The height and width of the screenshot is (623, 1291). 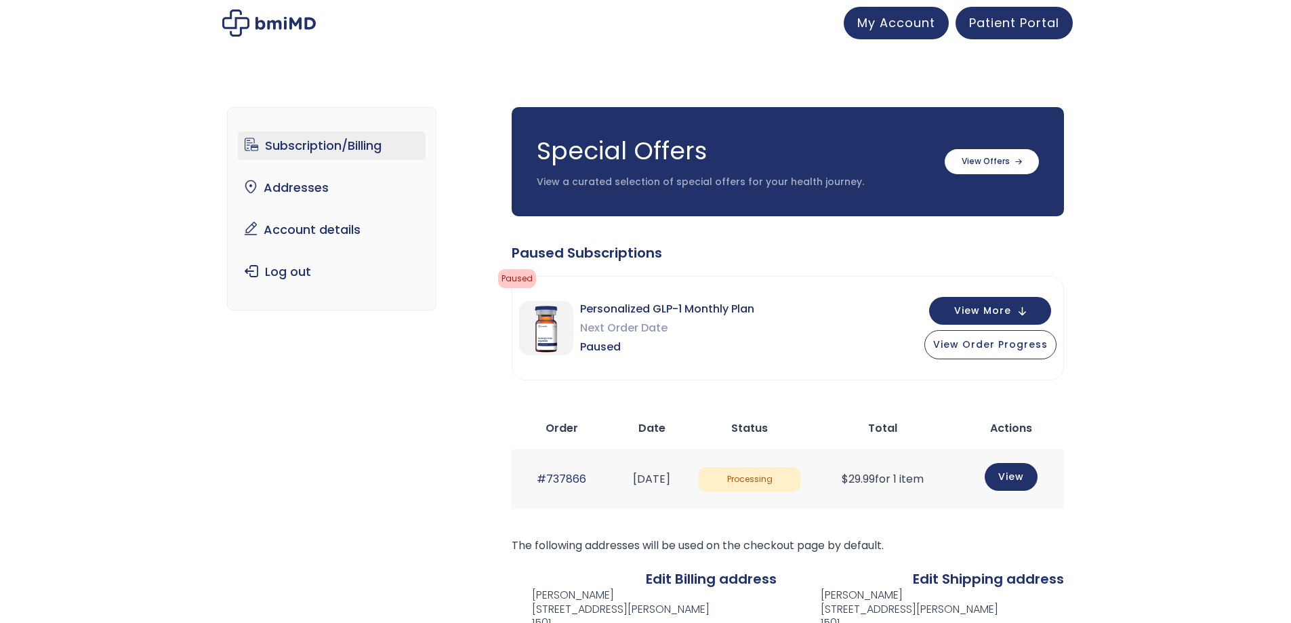 What do you see at coordinates (787, 253) in the screenshot?
I see `div: Paused Subscriptions` at bounding box center [787, 253].